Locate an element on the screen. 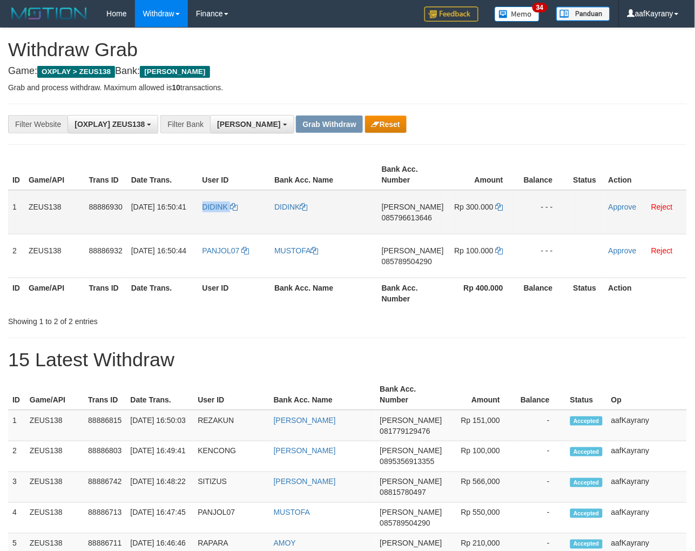  td: PANJOL07 is located at coordinates (231, 518).